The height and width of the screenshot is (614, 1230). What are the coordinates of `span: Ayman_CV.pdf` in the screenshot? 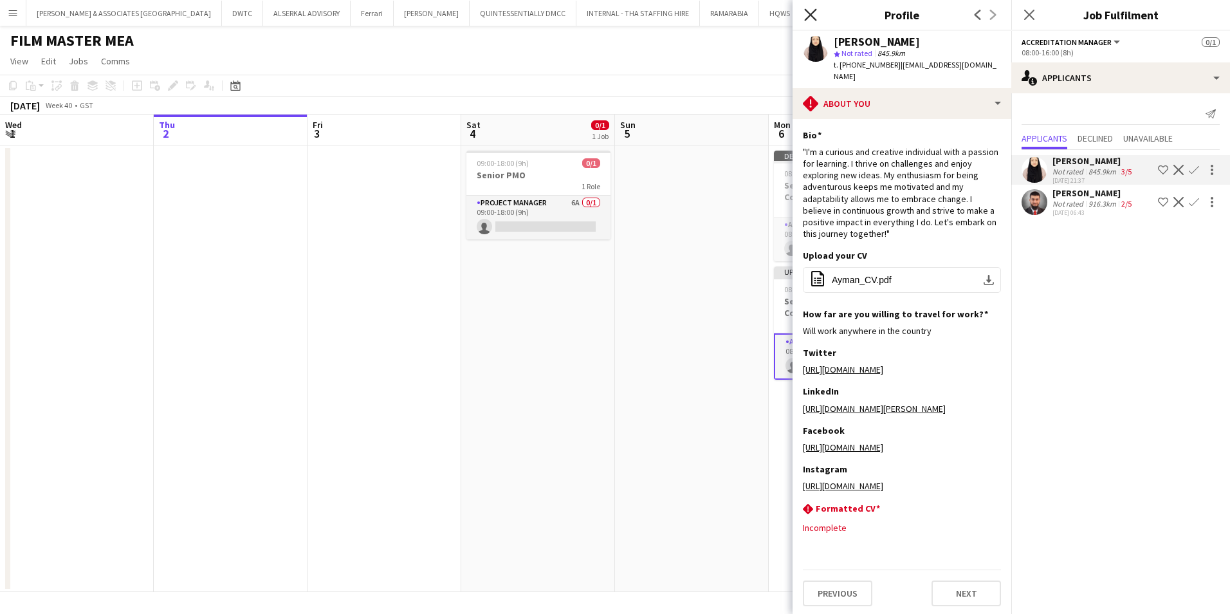 It's located at (861, 280).